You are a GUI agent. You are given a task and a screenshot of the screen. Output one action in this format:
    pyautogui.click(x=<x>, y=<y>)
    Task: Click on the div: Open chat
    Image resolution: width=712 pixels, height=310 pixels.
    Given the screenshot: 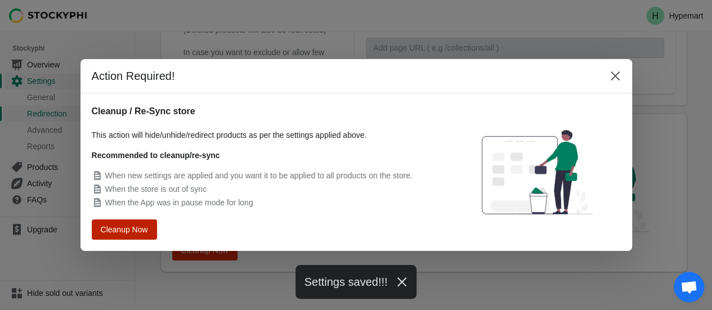 What is the action you would take?
    pyautogui.click(x=688, y=287)
    